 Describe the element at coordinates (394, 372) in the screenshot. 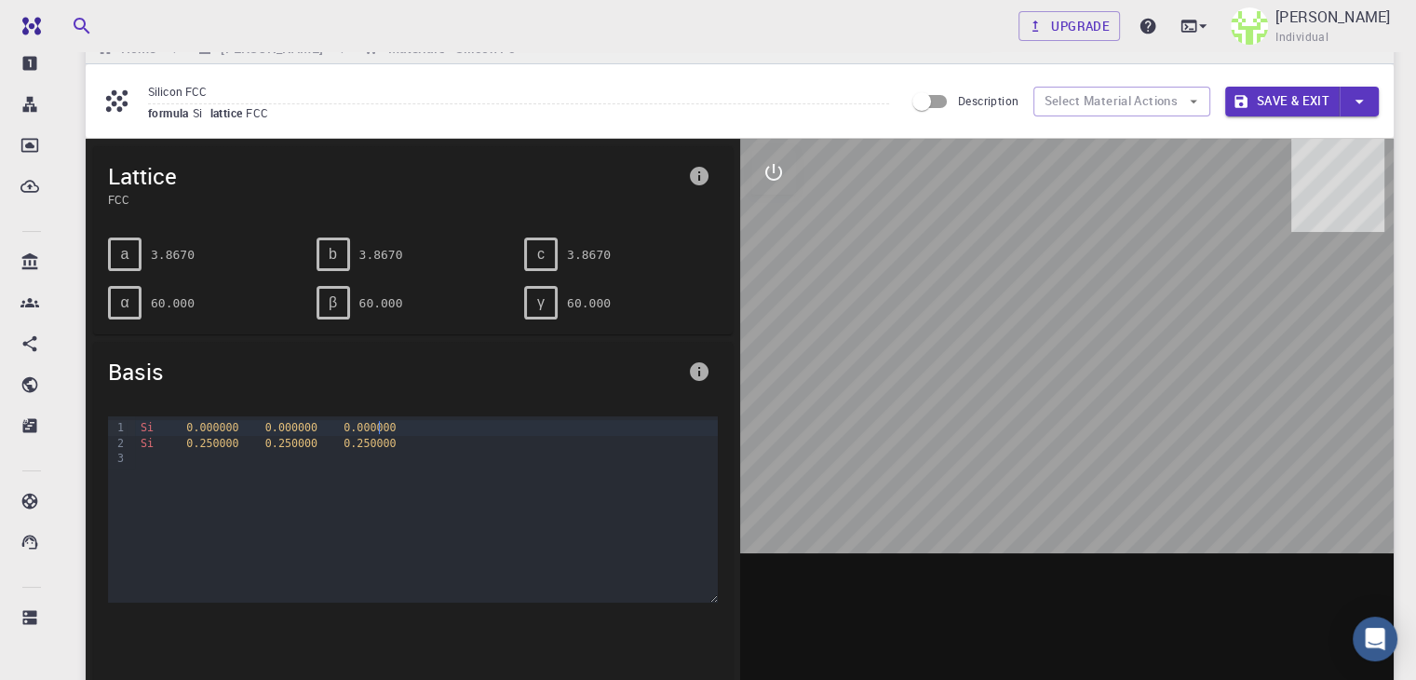

I see `span: Basis` at that location.